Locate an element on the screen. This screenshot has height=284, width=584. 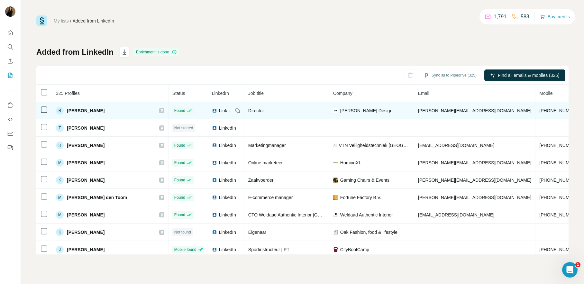
span: Zaakvoerder is located at coordinates (261, 180).